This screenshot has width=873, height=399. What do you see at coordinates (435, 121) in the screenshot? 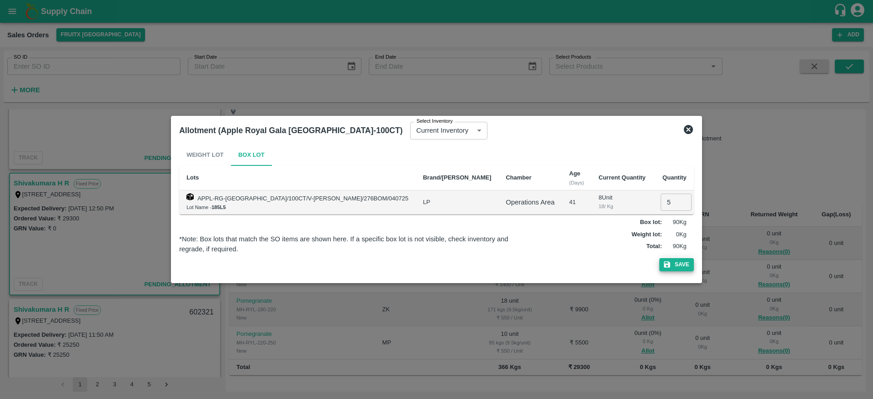
I see `label: Select Inventory` at bounding box center [435, 121].